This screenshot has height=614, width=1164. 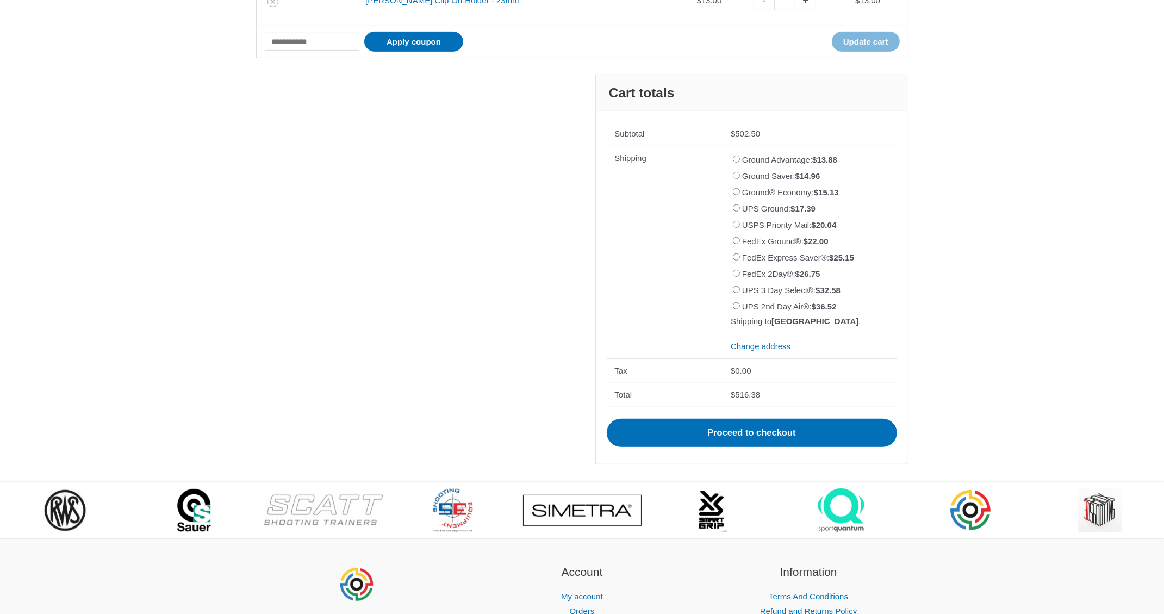 I want to click on bdi: 13.88, so click(x=825, y=159).